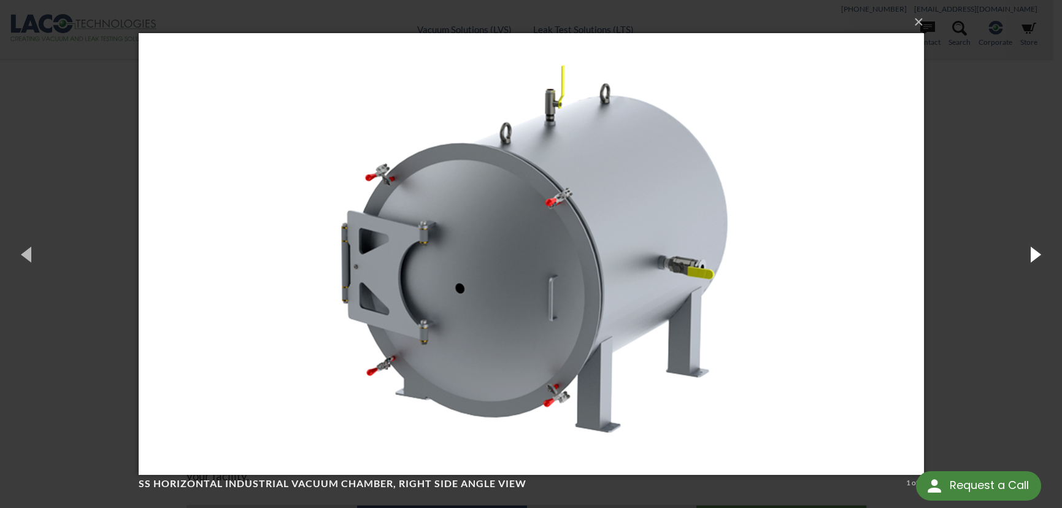 The image size is (1062, 508). I want to click on div: 1 of 3, so click(914, 483).